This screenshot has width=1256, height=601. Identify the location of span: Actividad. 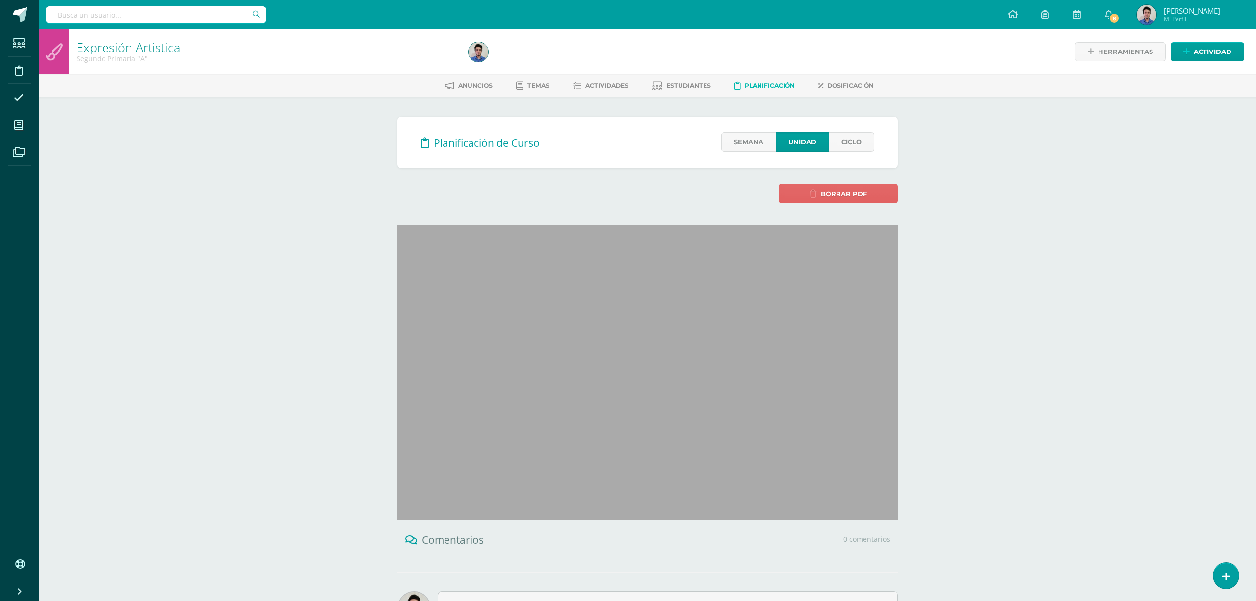
(1212, 52).